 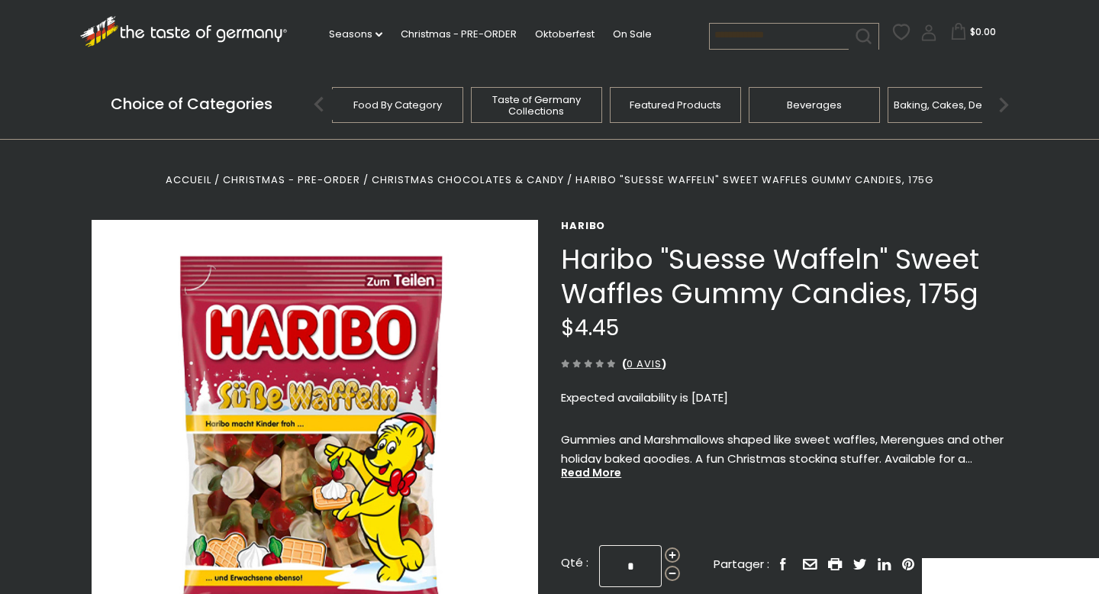 What do you see at coordinates (397, 105) in the screenshot?
I see `a: Food By Category` at bounding box center [397, 105].